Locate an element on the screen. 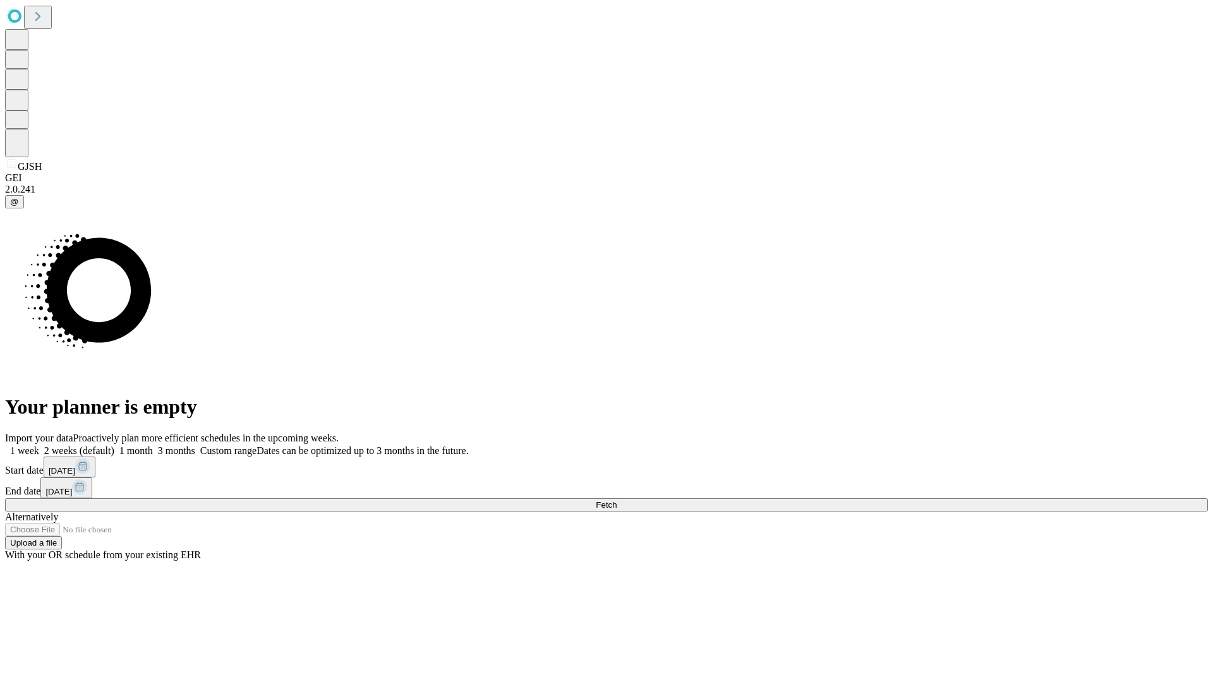 Image resolution: width=1213 pixels, height=682 pixels. span: Fetch is located at coordinates (606, 505).